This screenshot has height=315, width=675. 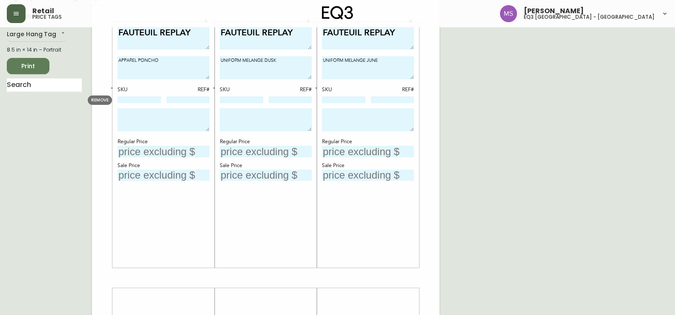 I want to click on input: Search, so click(x=44, y=85).